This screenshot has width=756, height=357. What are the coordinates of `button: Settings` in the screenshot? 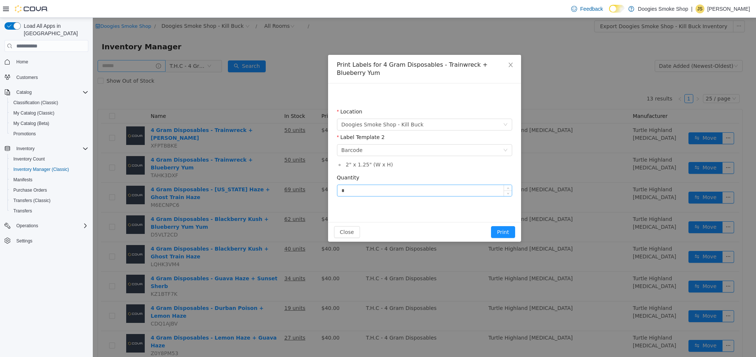 It's located at (46, 241).